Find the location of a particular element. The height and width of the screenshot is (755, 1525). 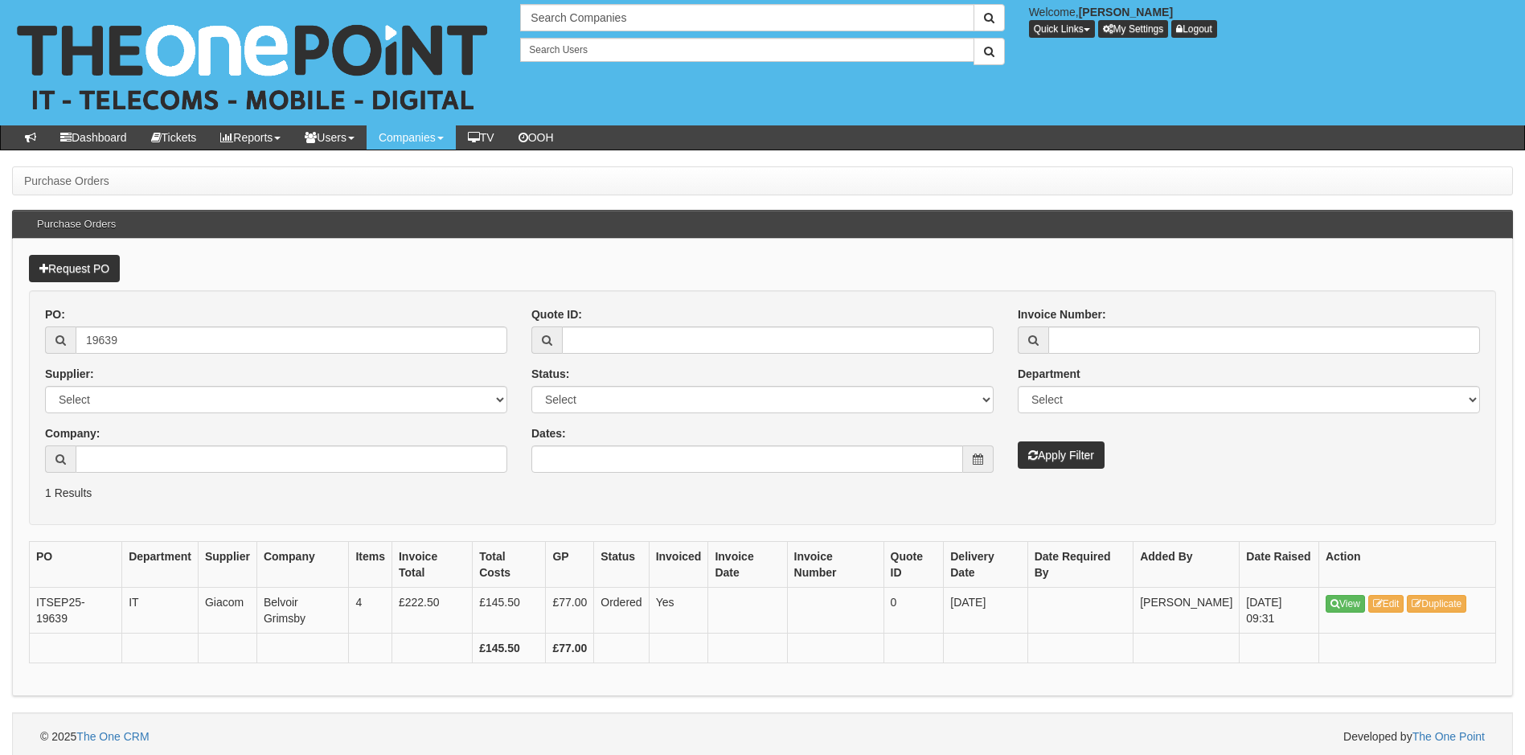

a: OOH is located at coordinates (536, 137).